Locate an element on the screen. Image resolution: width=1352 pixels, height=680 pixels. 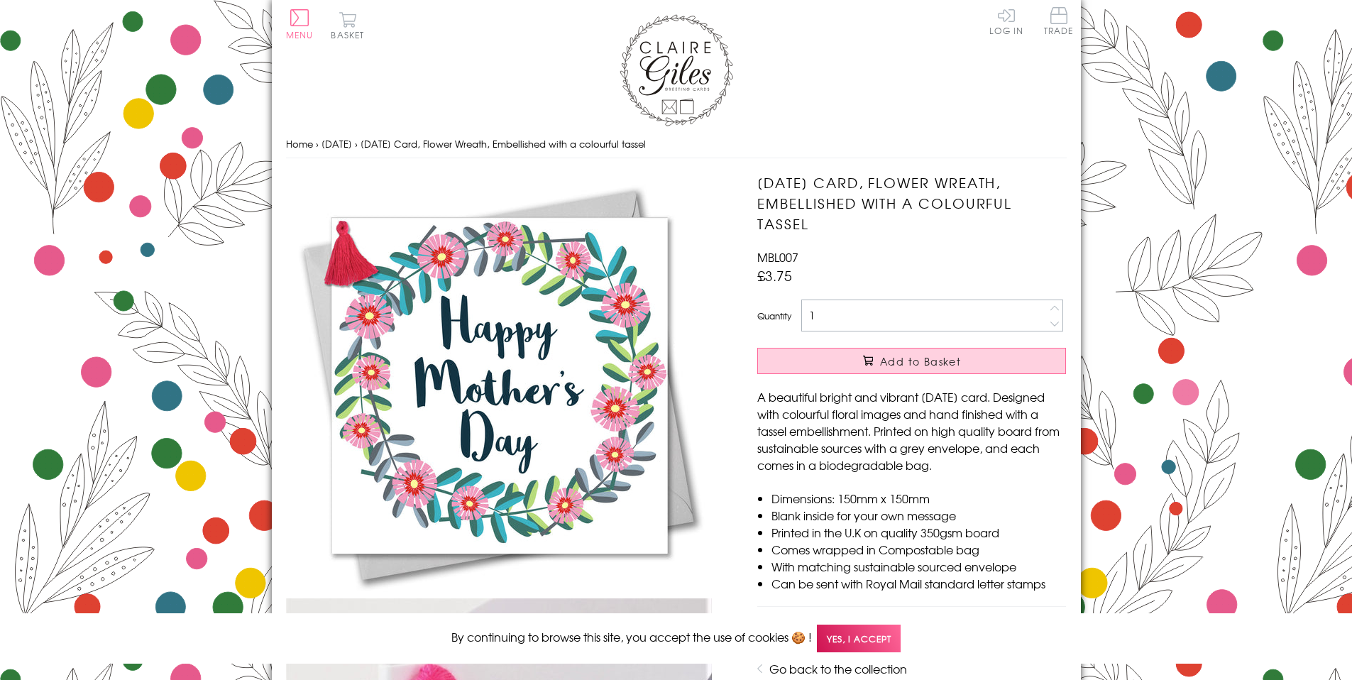
span: Yes, I accept is located at coordinates (858, 638).